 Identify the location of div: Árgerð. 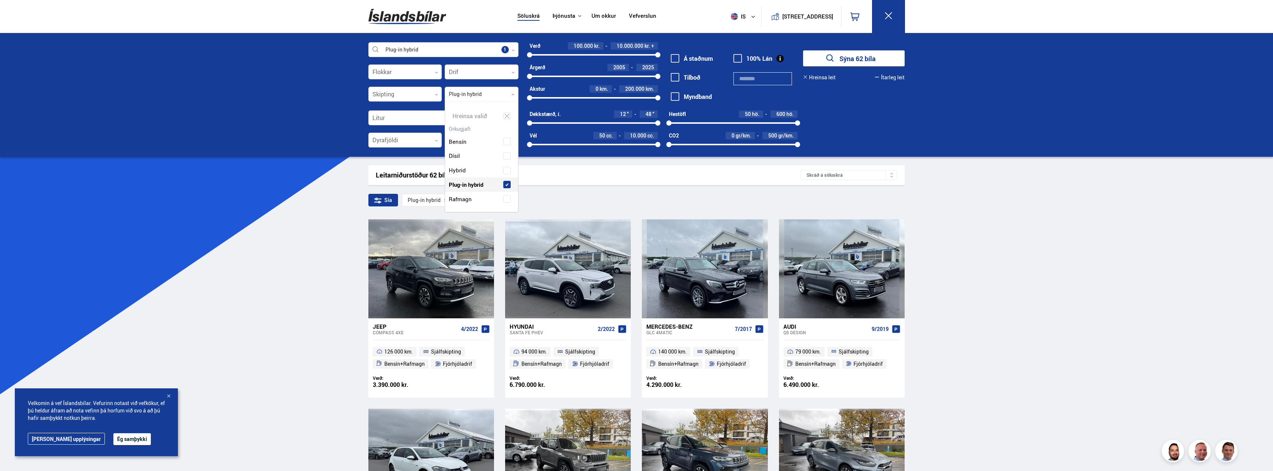
(537, 67).